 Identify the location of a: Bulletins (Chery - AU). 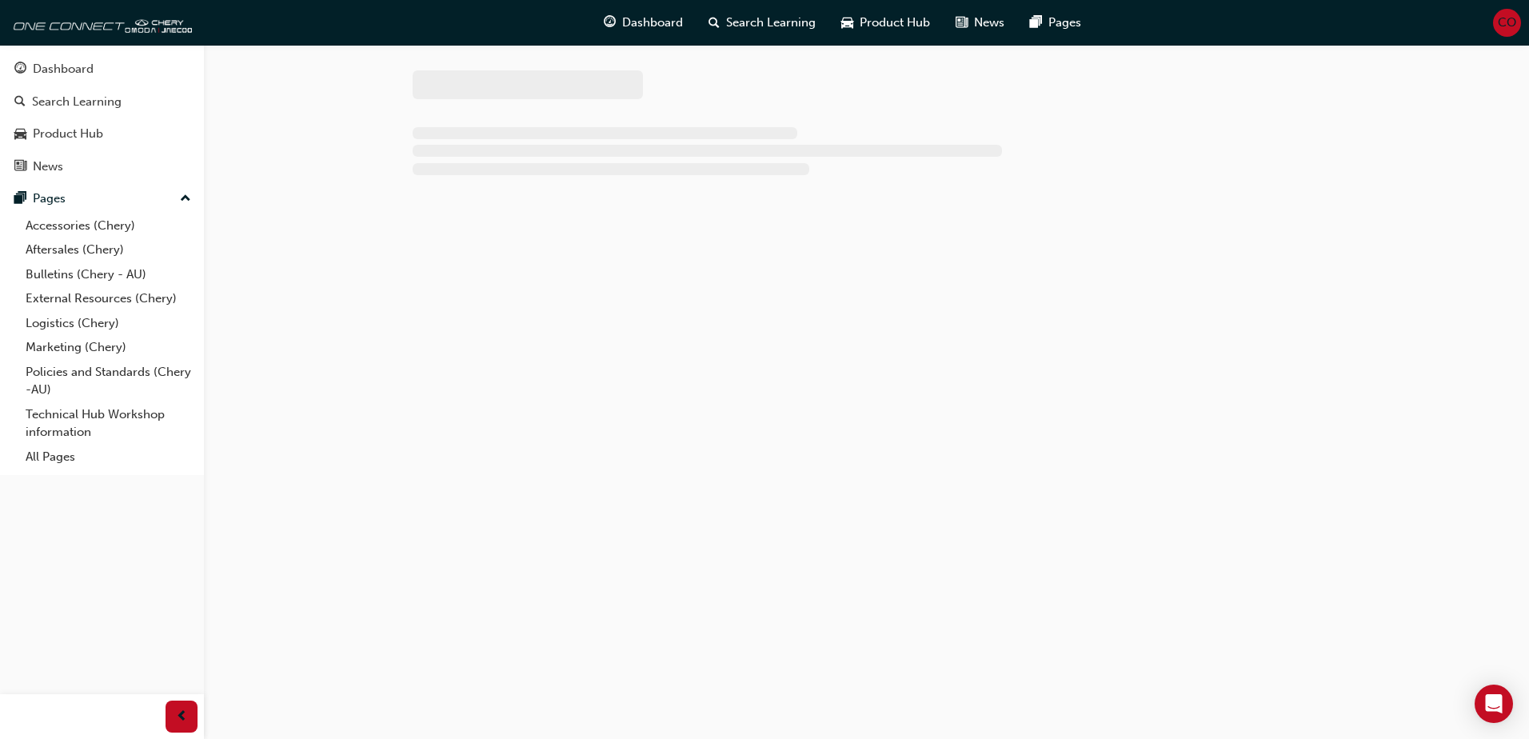
(108, 274).